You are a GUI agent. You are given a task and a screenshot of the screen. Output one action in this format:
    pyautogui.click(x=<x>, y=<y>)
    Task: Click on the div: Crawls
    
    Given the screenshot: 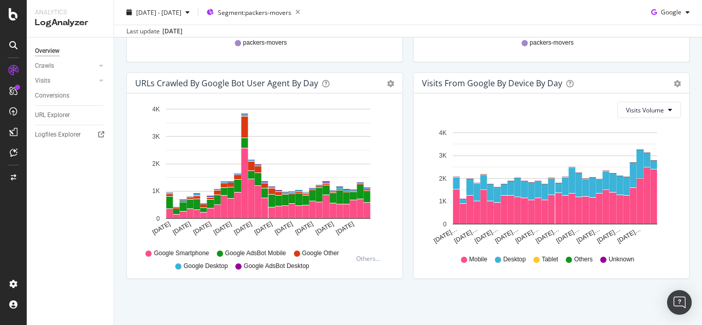 What is the action you would take?
    pyautogui.click(x=44, y=66)
    